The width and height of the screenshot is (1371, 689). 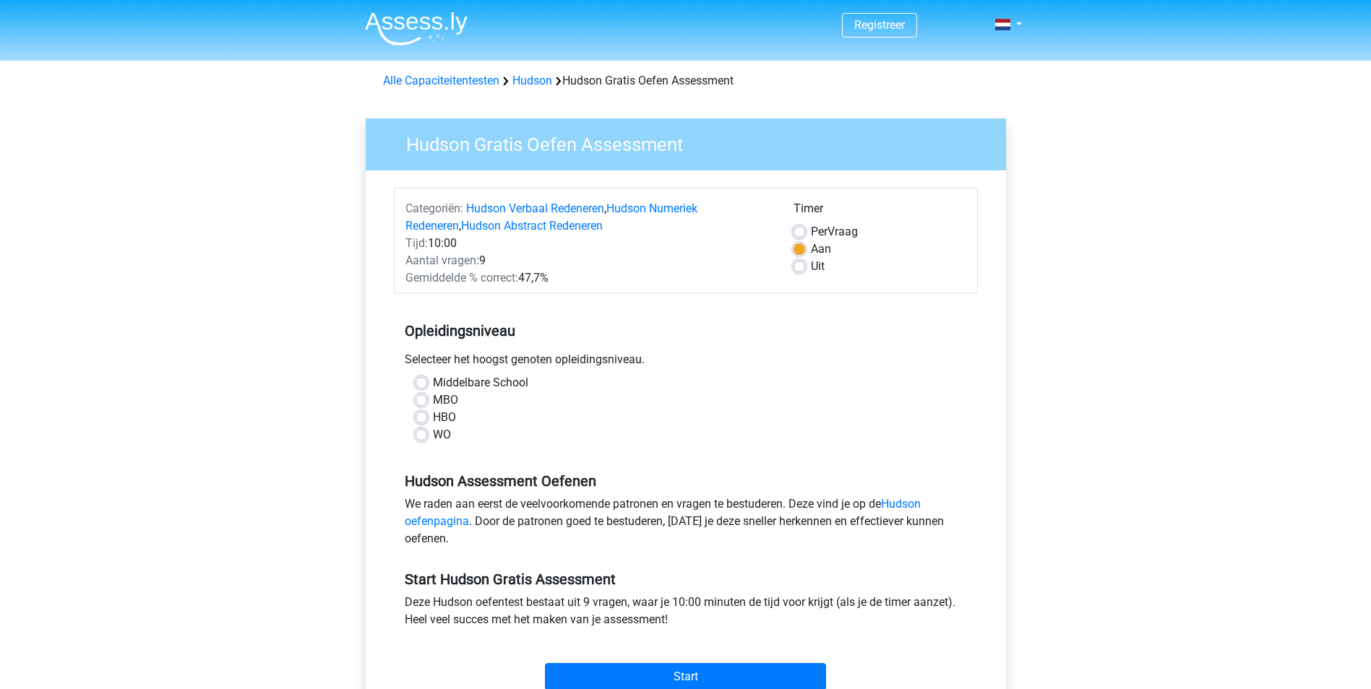 What do you see at coordinates (686, 525) in the screenshot?
I see `div: We raden aan eerst de veelvoorkomende patronen en vragen te bestuderen. Deze vind je op de . Door...` at bounding box center [686, 525].